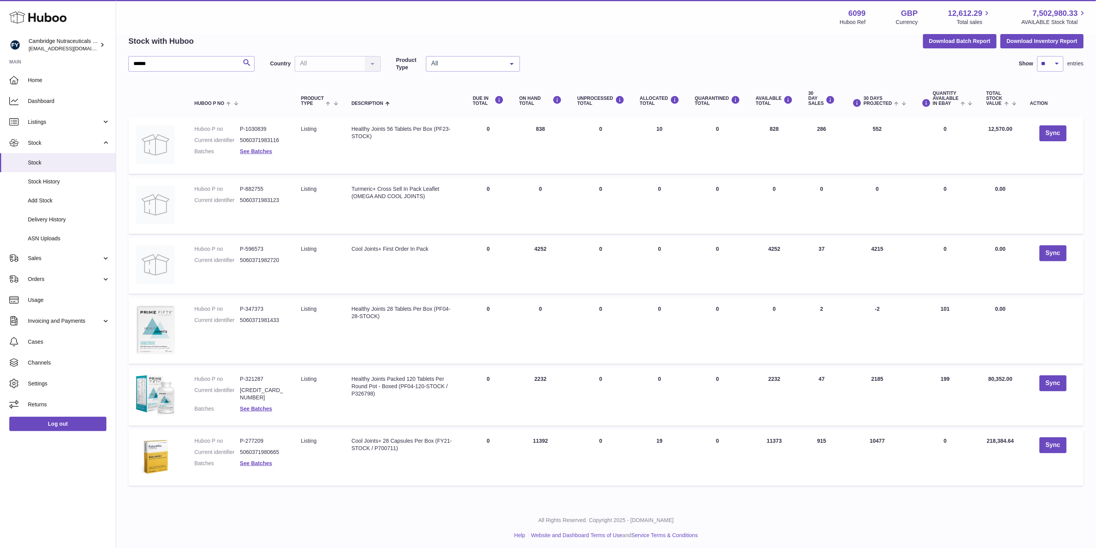 This screenshot has height=548, width=1096. Describe the element at coordinates (280, 63) in the screenshot. I see `label: Country` at that location.